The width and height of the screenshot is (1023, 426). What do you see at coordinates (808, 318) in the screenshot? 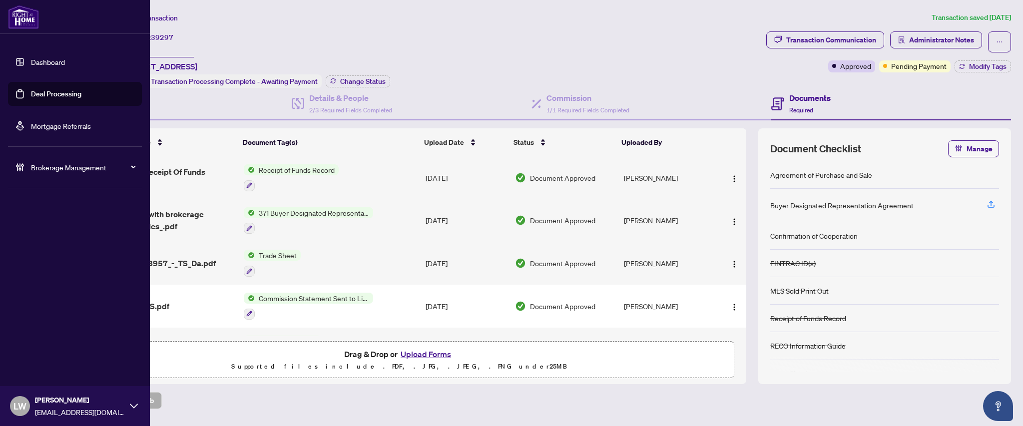
I see `div: Receipt of Funds Record` at bounding box center [808, 318].